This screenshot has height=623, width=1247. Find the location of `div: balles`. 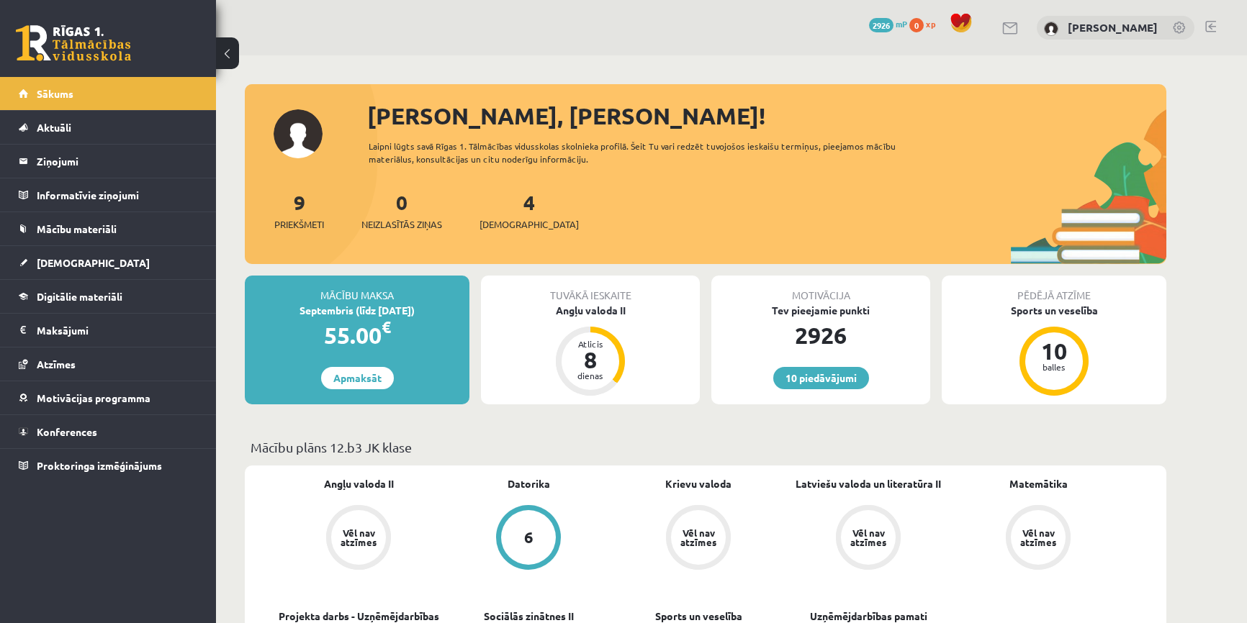

div: balles is located at coordinates (1054, 367).